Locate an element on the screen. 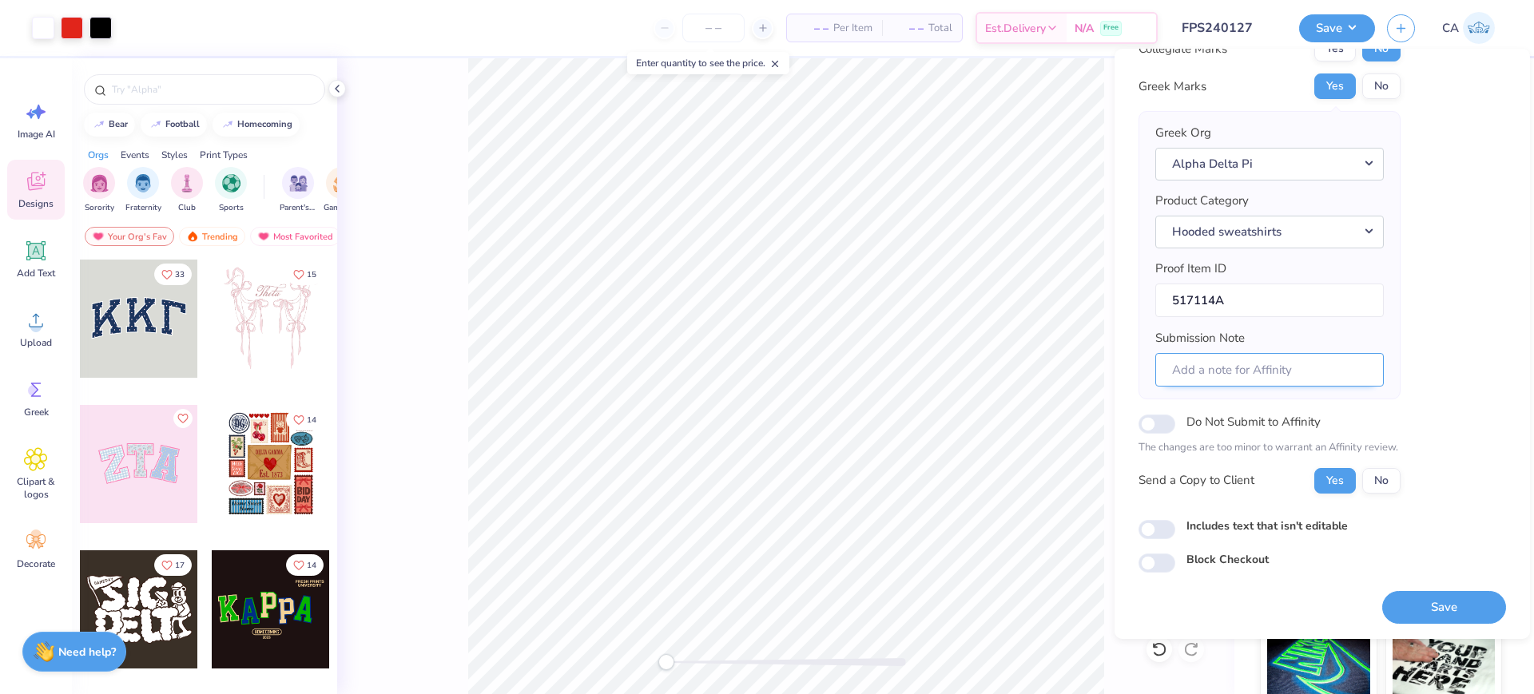 This screenshot has height=694, width=1534. span: Club is located at coordinates (187, 208).